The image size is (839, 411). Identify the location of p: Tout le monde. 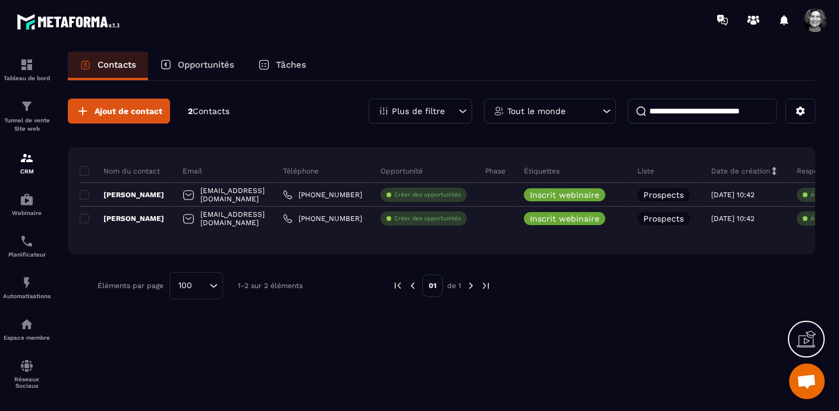
(536, 111).